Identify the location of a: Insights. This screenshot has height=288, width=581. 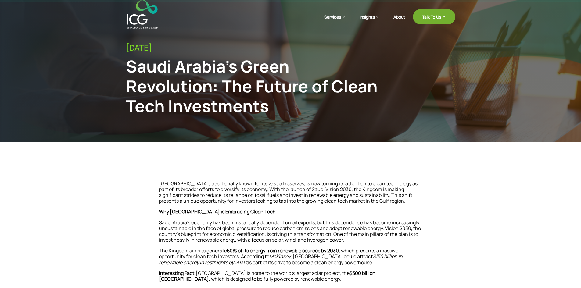
(372, 21).